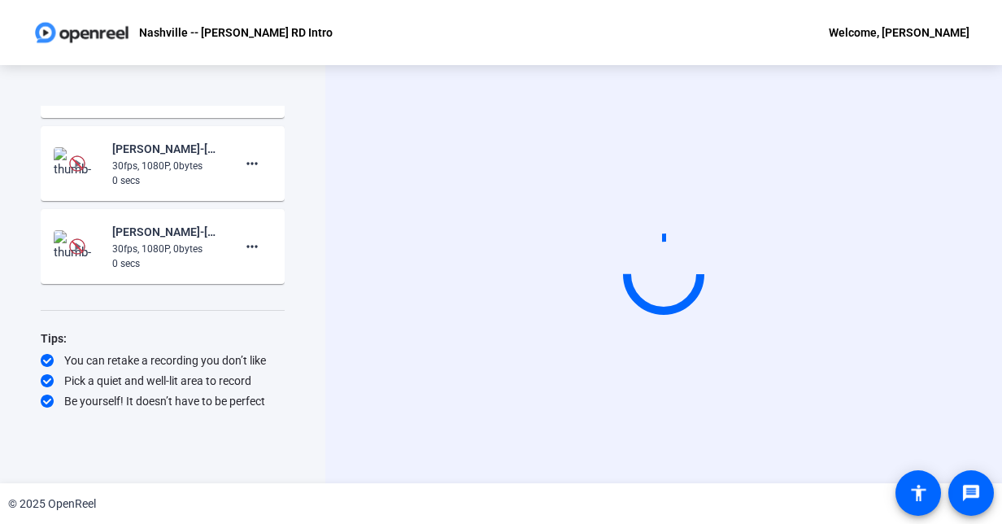 The width and height of the screenshot is (1002, 524). What do you see at coordinates (163, 401) in the screenshot?
I see `div: Be yourself! It doesn’t have to be perfect` at bounding box center [163, 401].